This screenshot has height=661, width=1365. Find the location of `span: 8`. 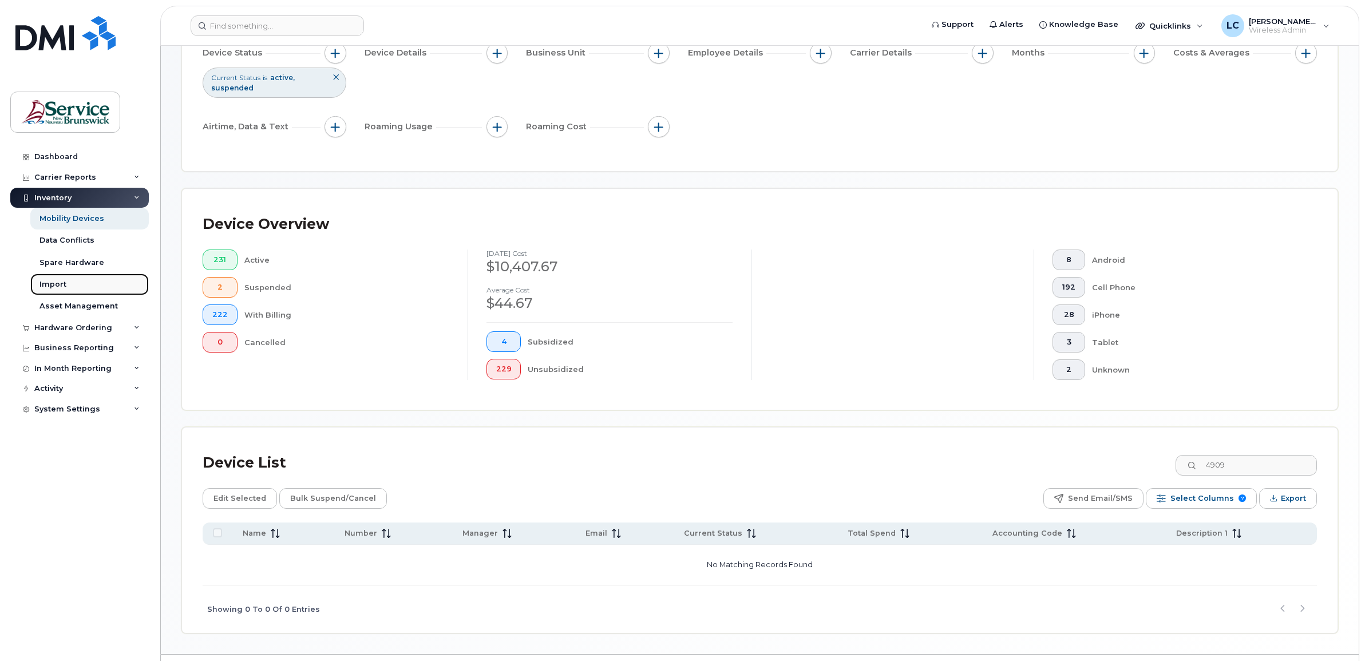

span: 8 is located at coordinates (1069, 260).